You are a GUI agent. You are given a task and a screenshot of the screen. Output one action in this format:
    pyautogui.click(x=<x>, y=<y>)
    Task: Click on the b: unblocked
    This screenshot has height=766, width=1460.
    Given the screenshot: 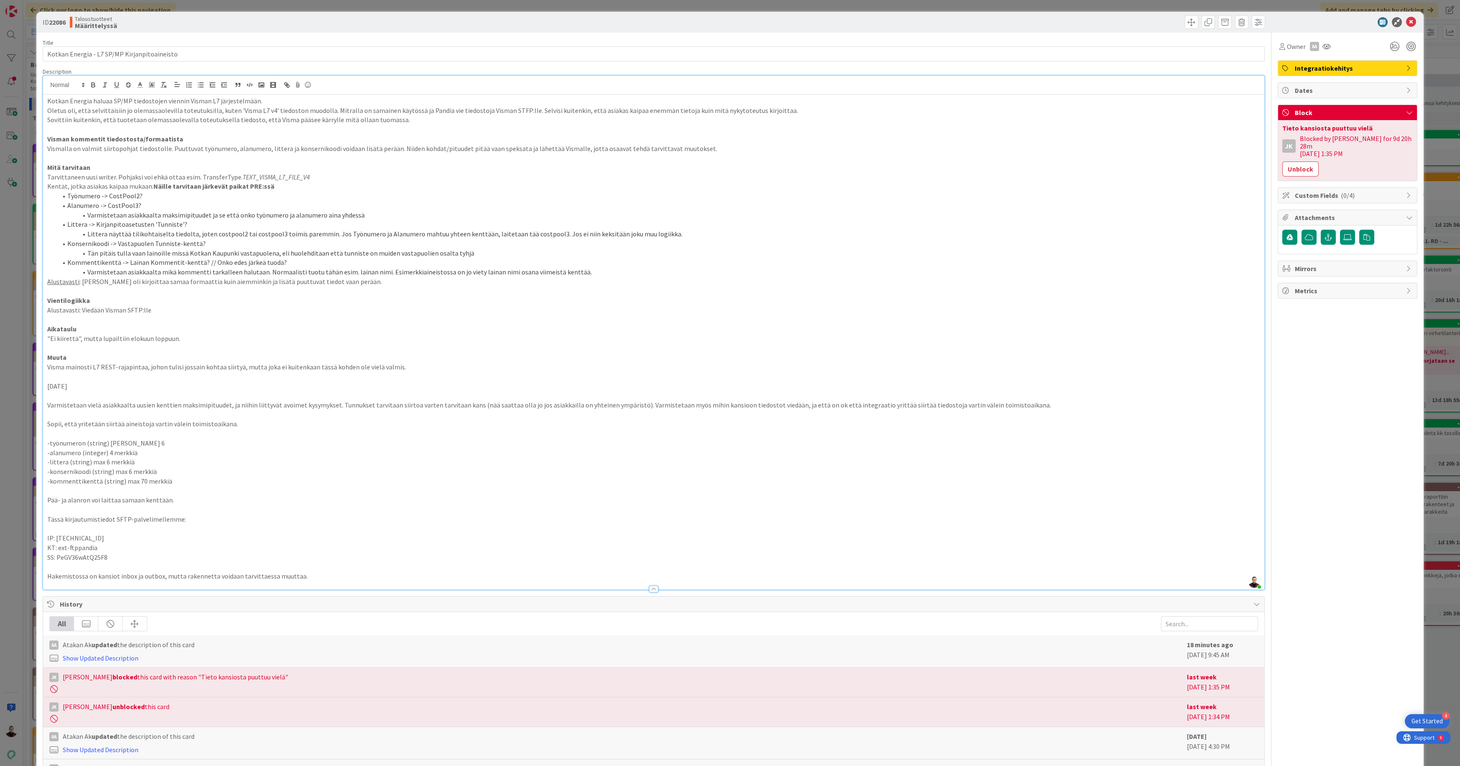 What is the action you would take?
    pyautogui.click(x=128, y=707)
    